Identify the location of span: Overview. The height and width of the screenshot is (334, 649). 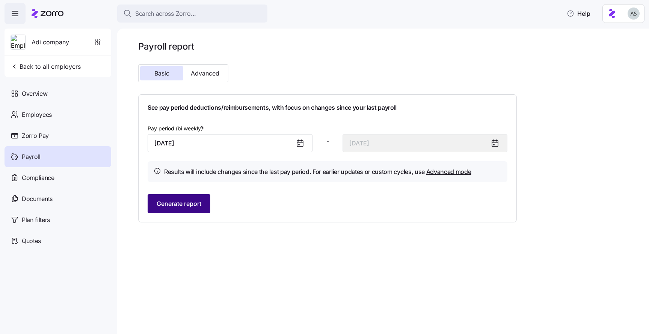
(35, 94).